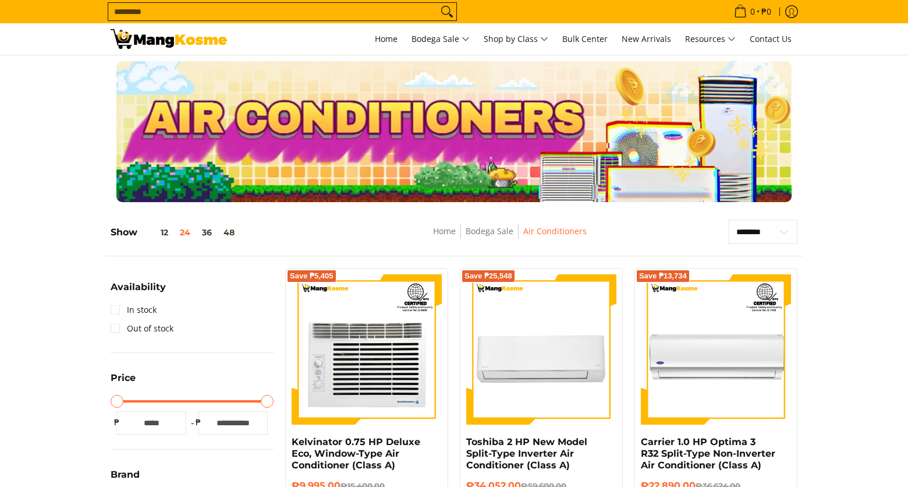 The image size is (908, 487). I want to click on img: Carrier 1.0 HP Optima 3 R32 Split-Type Non-Inverter Air Conditioner (Class A), so click(716, 349).